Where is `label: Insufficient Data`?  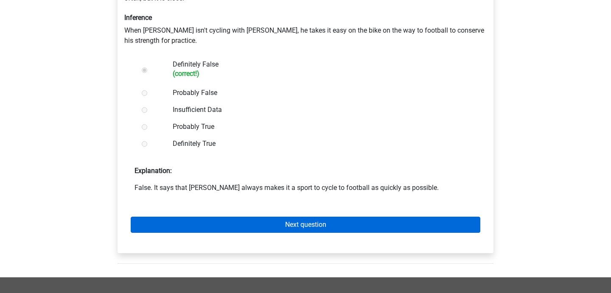
label: Insufficient Data is located at coordinates (319, 110).